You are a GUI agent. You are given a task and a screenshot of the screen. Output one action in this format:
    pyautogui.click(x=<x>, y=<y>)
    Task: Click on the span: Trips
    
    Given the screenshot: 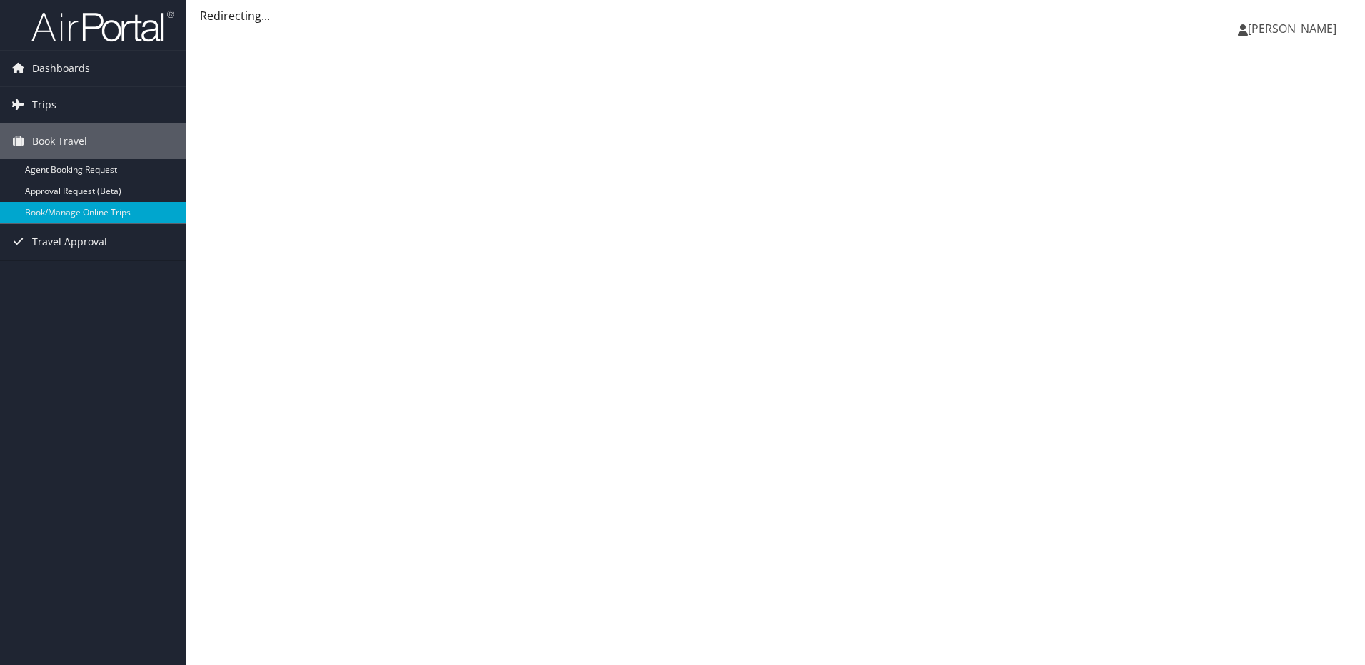 What is the action you would take?
    pyautogui.click(x=44, y=105)
    